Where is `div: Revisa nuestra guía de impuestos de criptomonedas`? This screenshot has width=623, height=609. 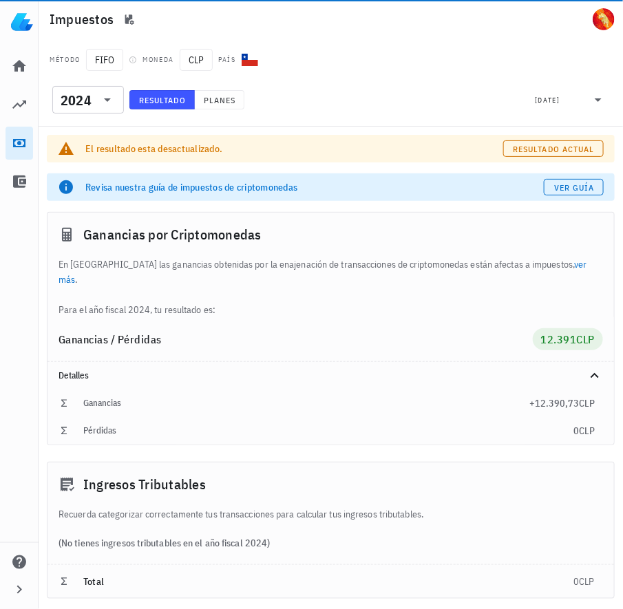
div: Revisa nuestra guía de impuestos de criptomonedas is located at coordinates (315, 187).